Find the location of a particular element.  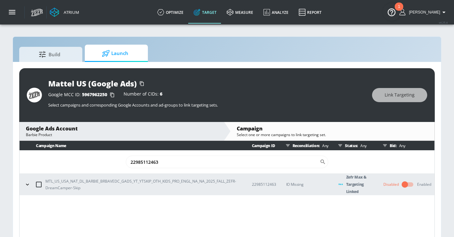

p: Select campaigns and corresponding Google Accounts and ad-groups to link targeting sets. is located at coordinates (207, 105).